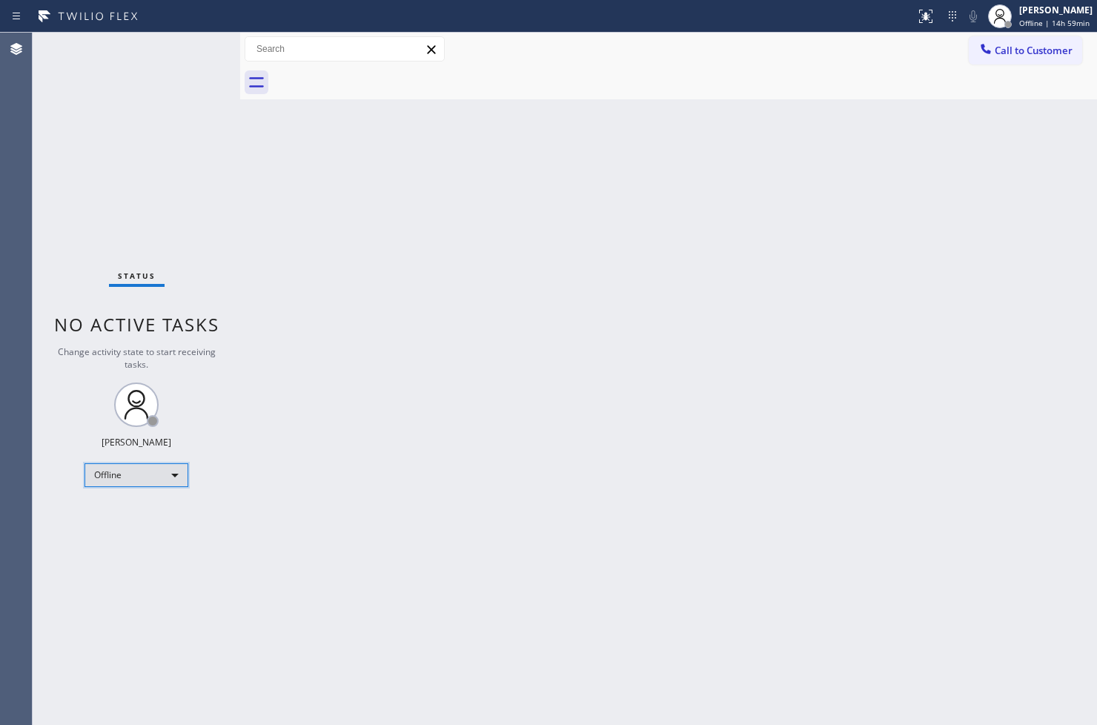  I want to click on span: Status, so click(136, 276).